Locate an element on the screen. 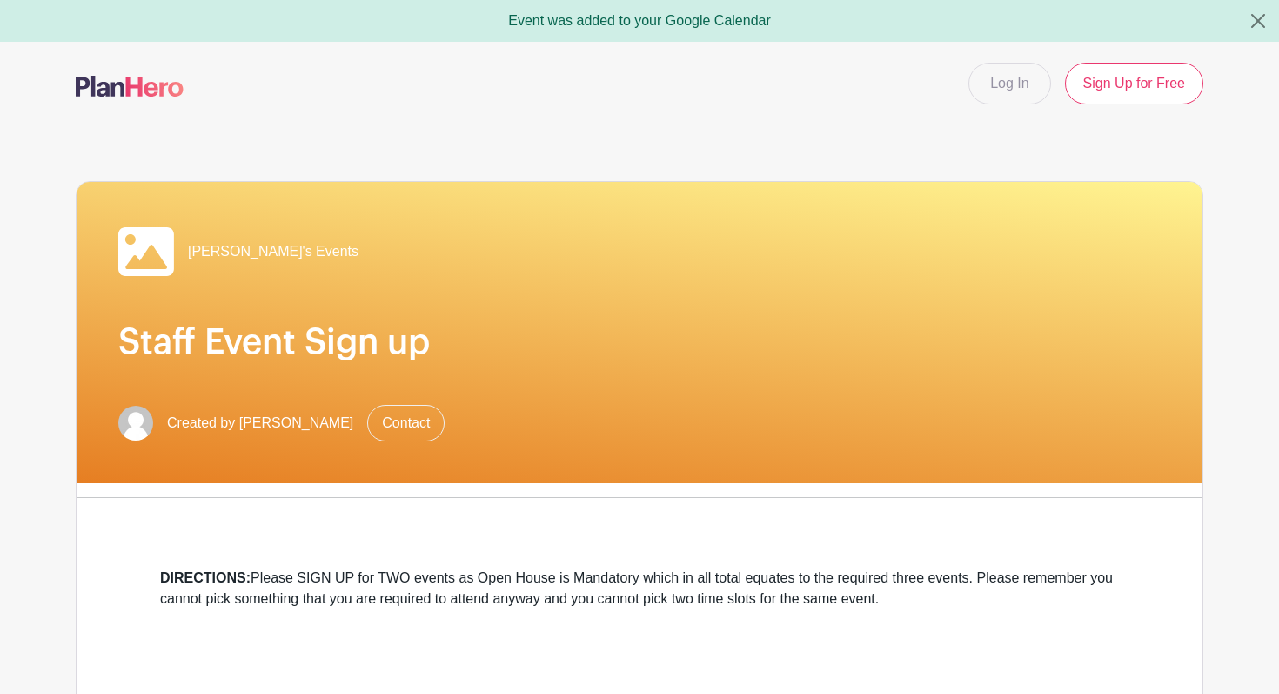 This screenshot has height=694, width=1279. a: Contact is located at coordinates (406, 423).